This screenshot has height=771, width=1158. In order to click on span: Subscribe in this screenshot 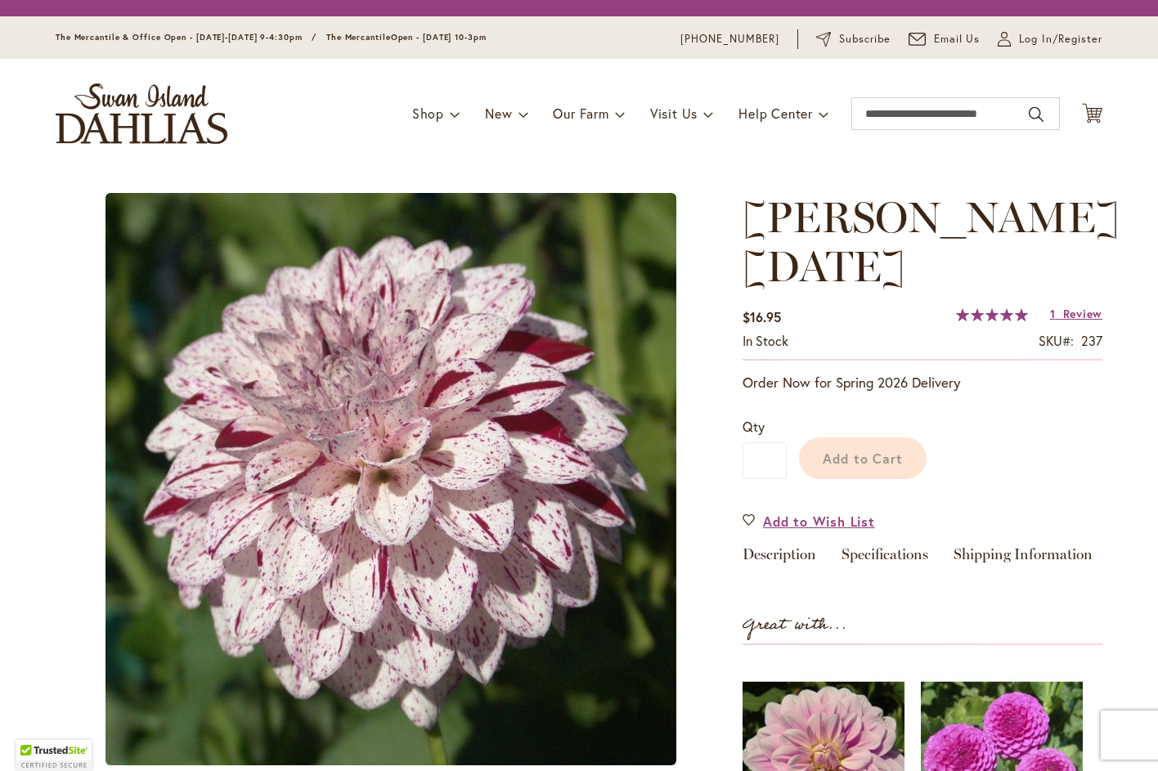, I will do `click(864, 39)`.